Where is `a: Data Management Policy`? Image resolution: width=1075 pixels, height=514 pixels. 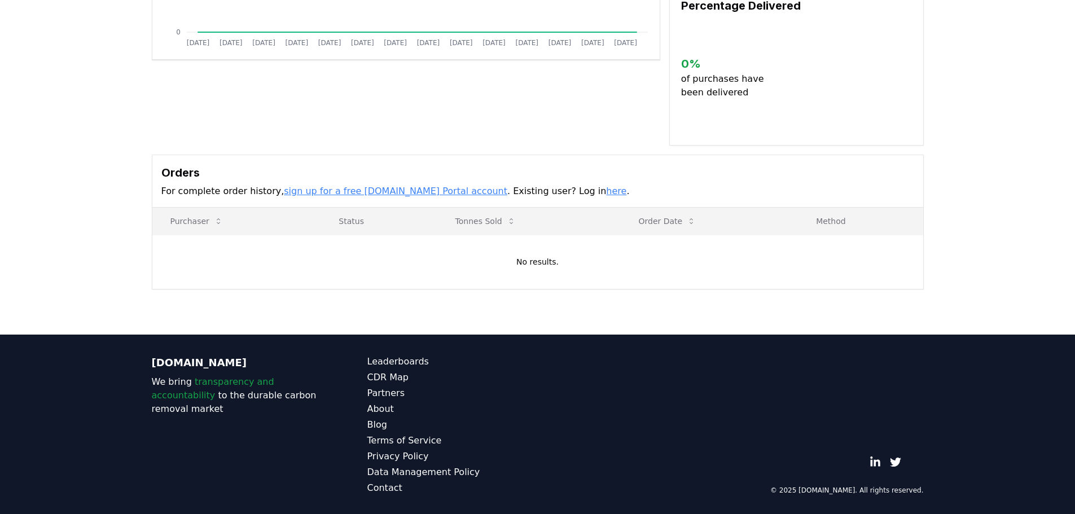 a: Data Management Policy is located at coordinates (452, 472).